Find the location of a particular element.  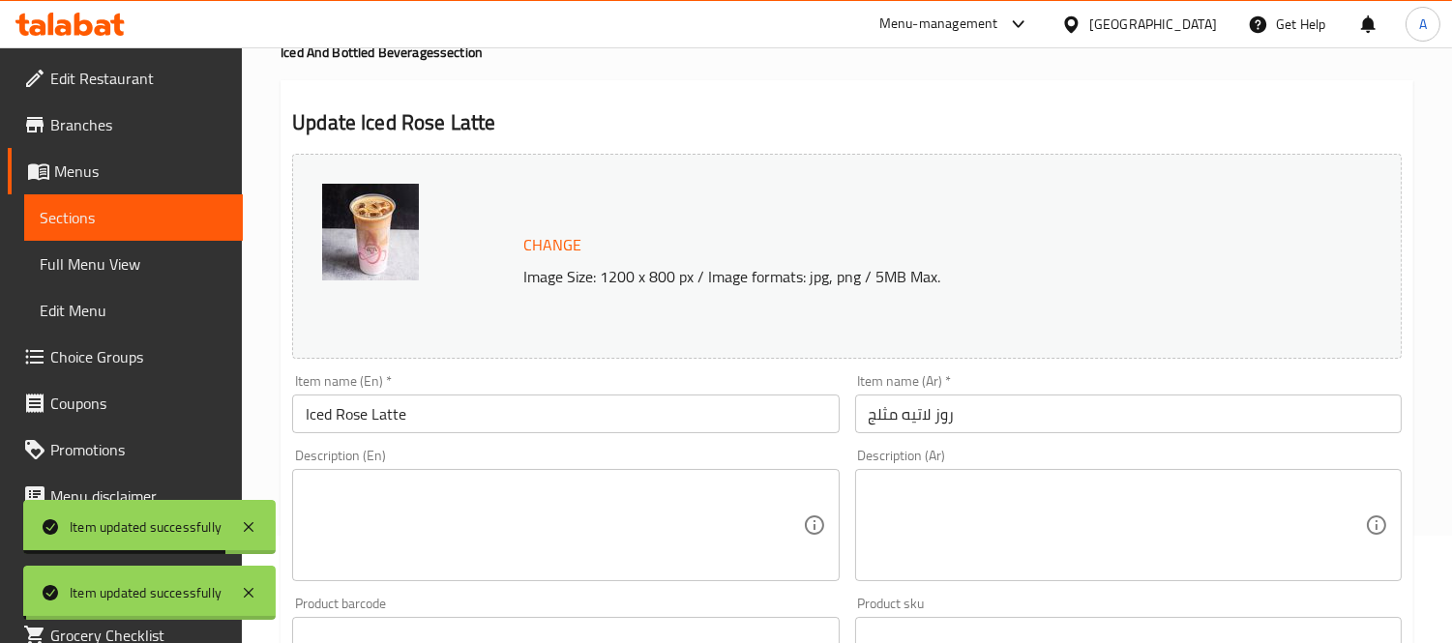

input: Enter name Ar is located at coordinates (1128, 414).